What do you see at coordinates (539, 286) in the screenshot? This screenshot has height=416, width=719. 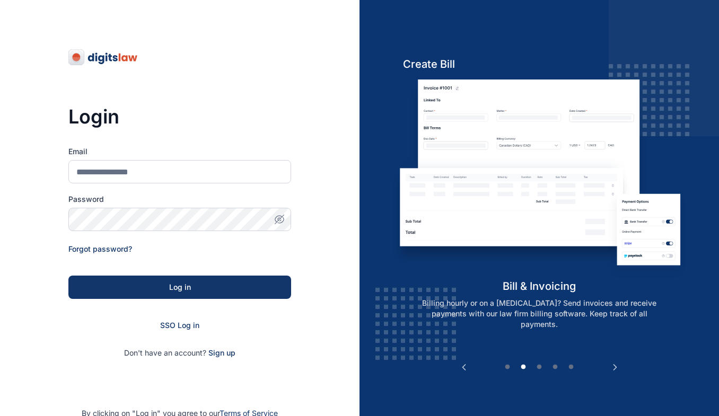 I see `h5: bill & invoicing` at bounding box center [539, 286].